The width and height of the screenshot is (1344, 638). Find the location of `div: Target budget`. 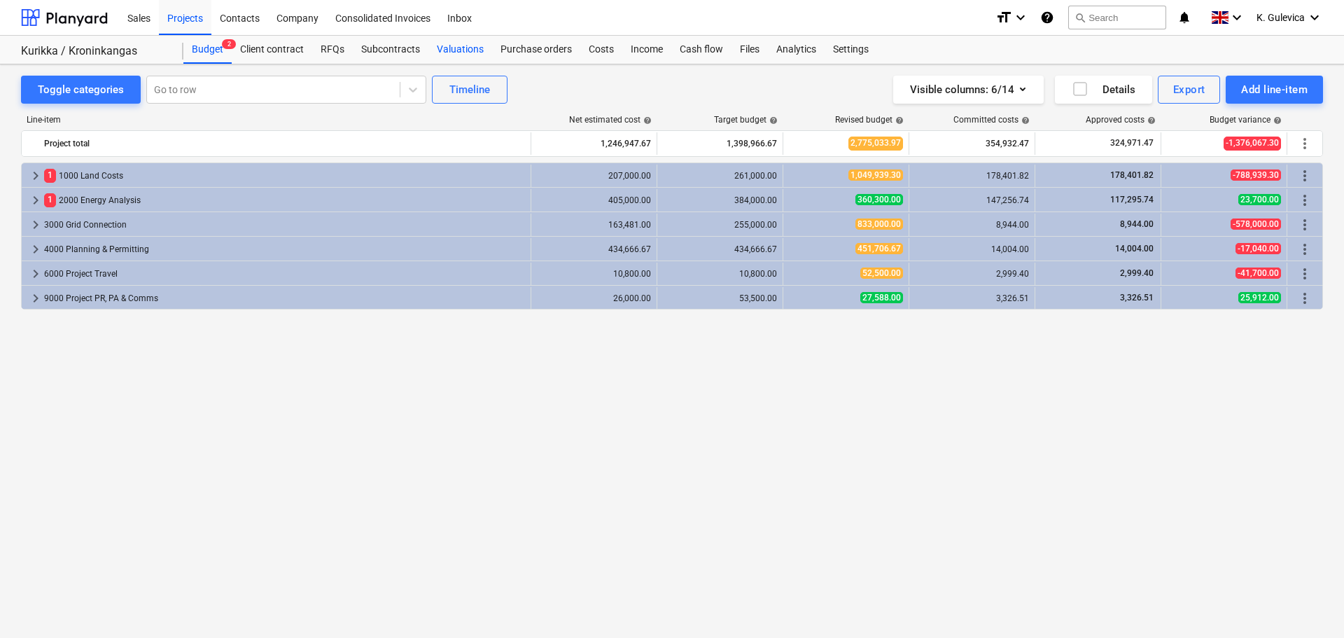

div: Target budget is located at coordinates (745, 120).